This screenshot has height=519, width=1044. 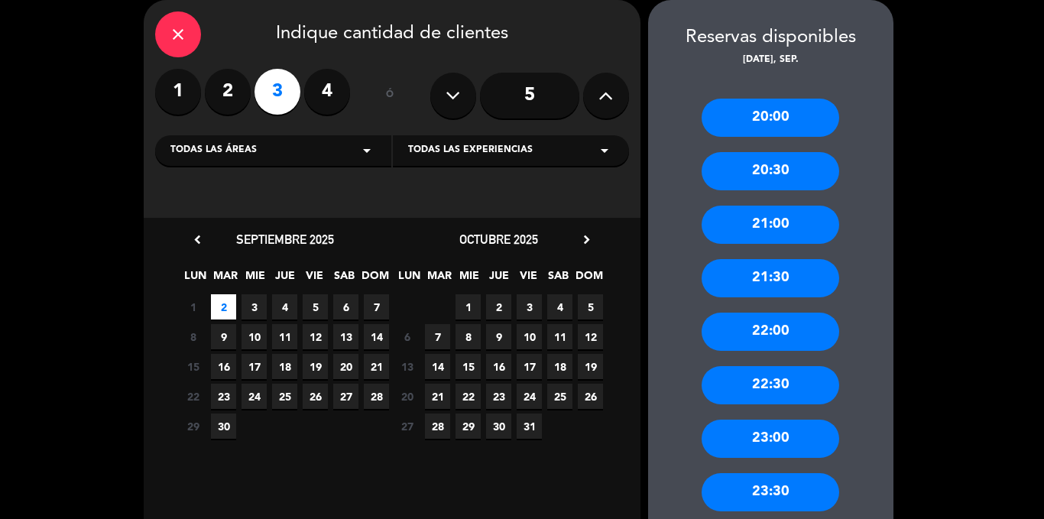 I want to click on div: 21:00, so click(x=770, y=225).